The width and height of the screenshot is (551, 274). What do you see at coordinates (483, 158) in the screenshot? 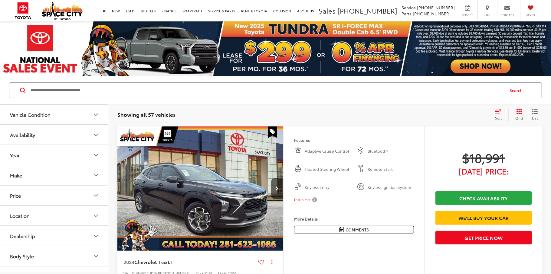
I see `span: $18,991` at bounding box center [483, 158].